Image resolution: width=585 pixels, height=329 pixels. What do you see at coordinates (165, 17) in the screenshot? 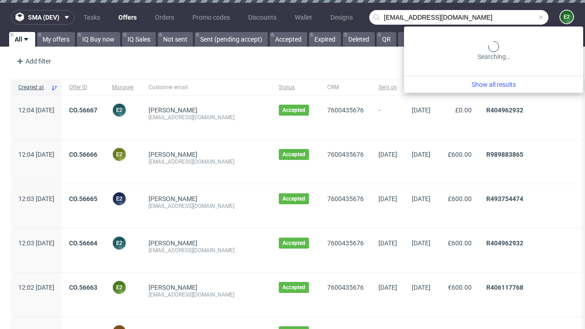
I see `a: Orders` at bounding box center [165, 17].